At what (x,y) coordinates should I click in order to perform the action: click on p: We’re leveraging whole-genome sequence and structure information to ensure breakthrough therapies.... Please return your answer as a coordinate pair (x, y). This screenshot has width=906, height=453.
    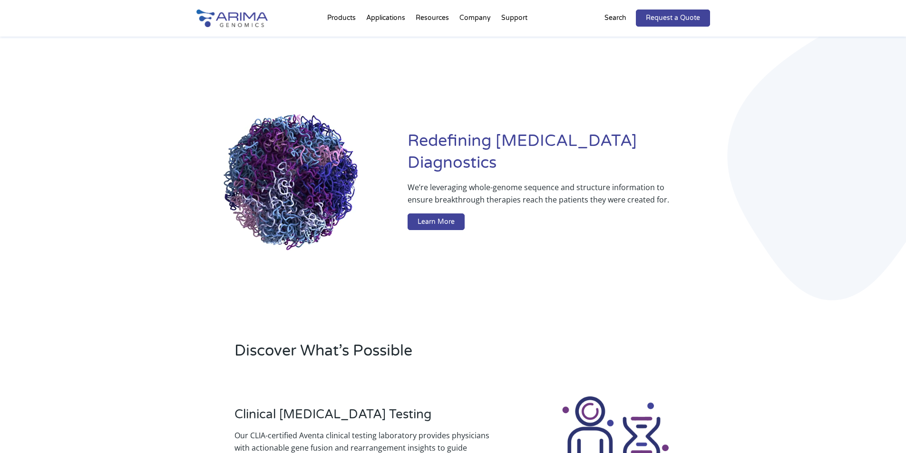
    Looking at the image, I should click on (539, 197).